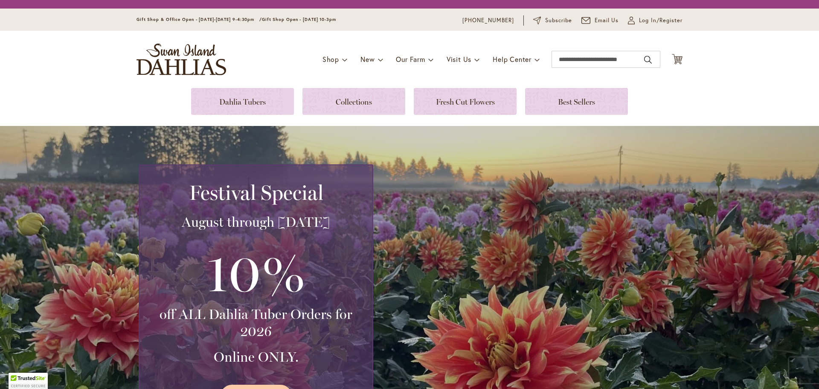  I want to click on span: Shop, so click(331, 59).